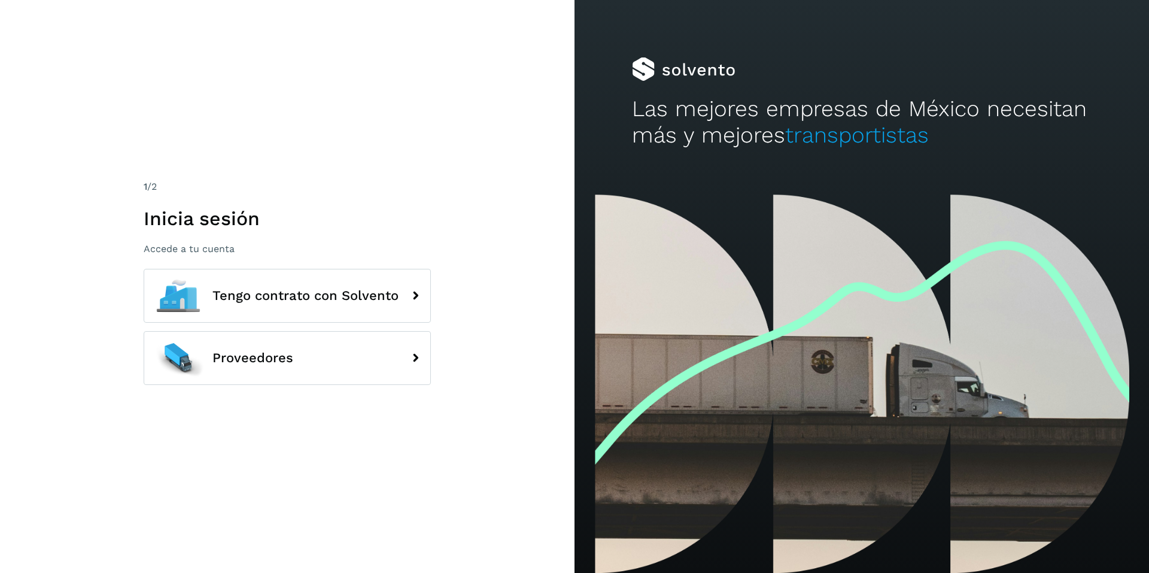 Image resolution: width=1149 pixels, height=573 pixels. I want to click on button: Tengo contrato con Solvento, so click(287, 296).